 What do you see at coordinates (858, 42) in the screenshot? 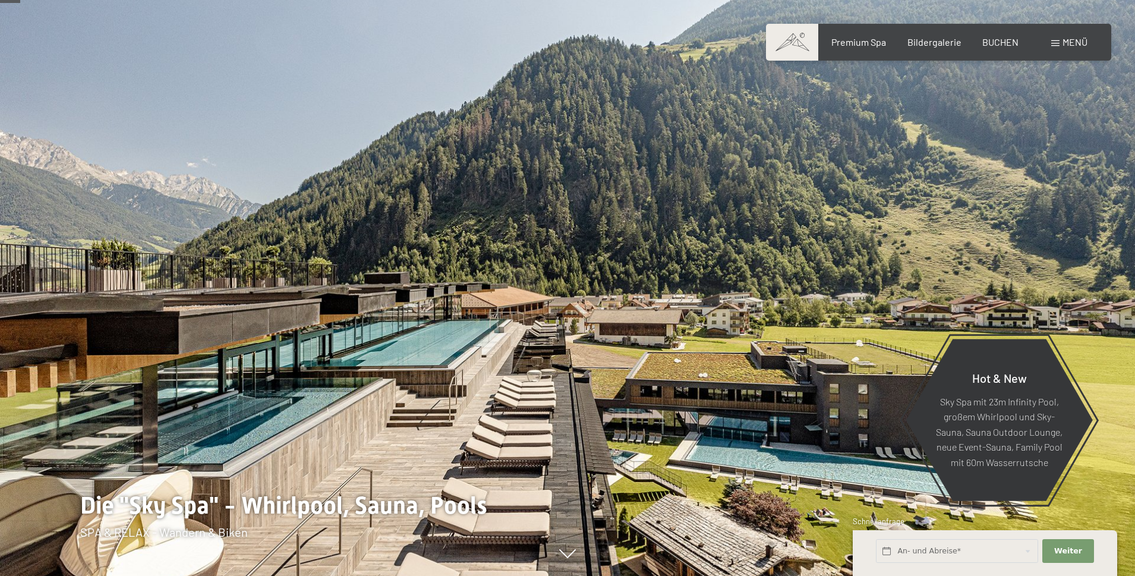
I see `a: Premium Spa` at bounding box center [858, 42].